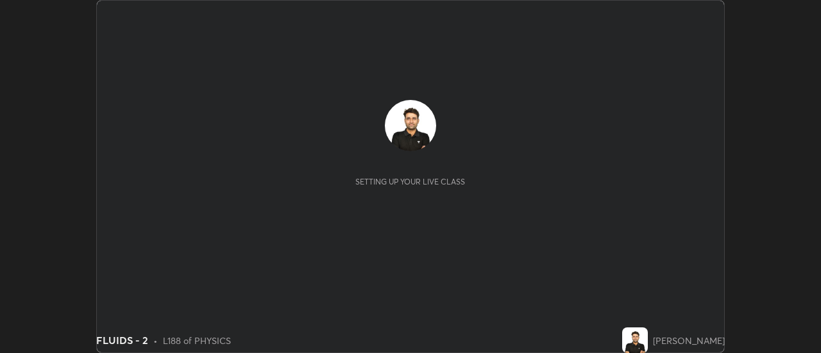 This screenshot has height=353, width=821. What do you see at coordinates (122, 340) in the screenshot?
I see `div: FLUIDS - 2` at bounding box center [122, 340].